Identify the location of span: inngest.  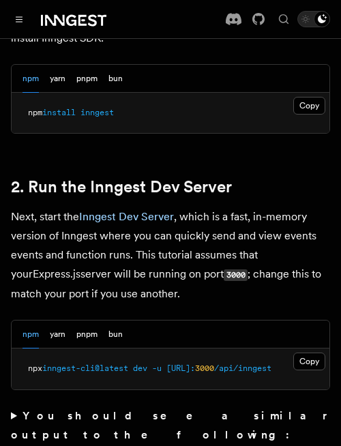
(97, 113).